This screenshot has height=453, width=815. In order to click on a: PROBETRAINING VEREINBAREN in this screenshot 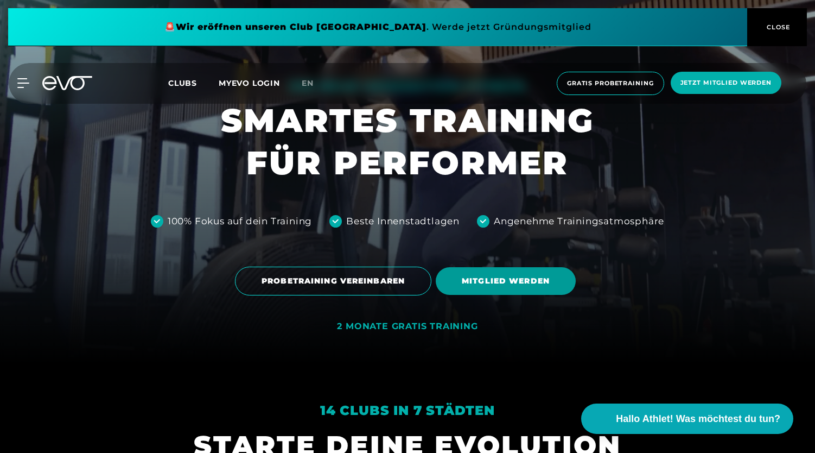, I will do `click(335, 281)`.